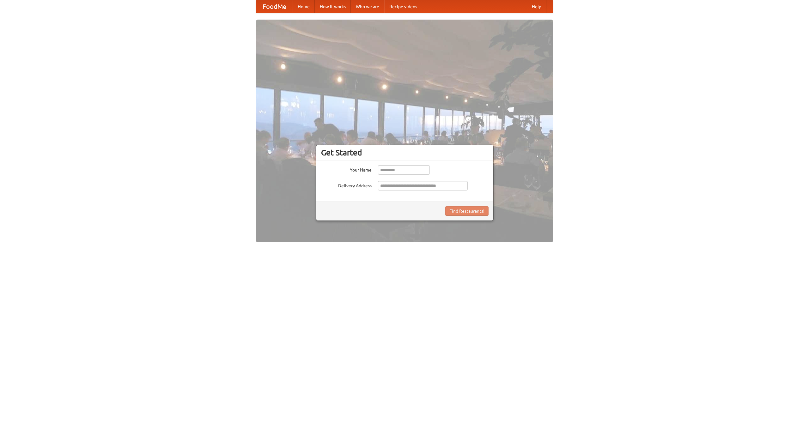  I want to click on a: Help, so click(536, 7).